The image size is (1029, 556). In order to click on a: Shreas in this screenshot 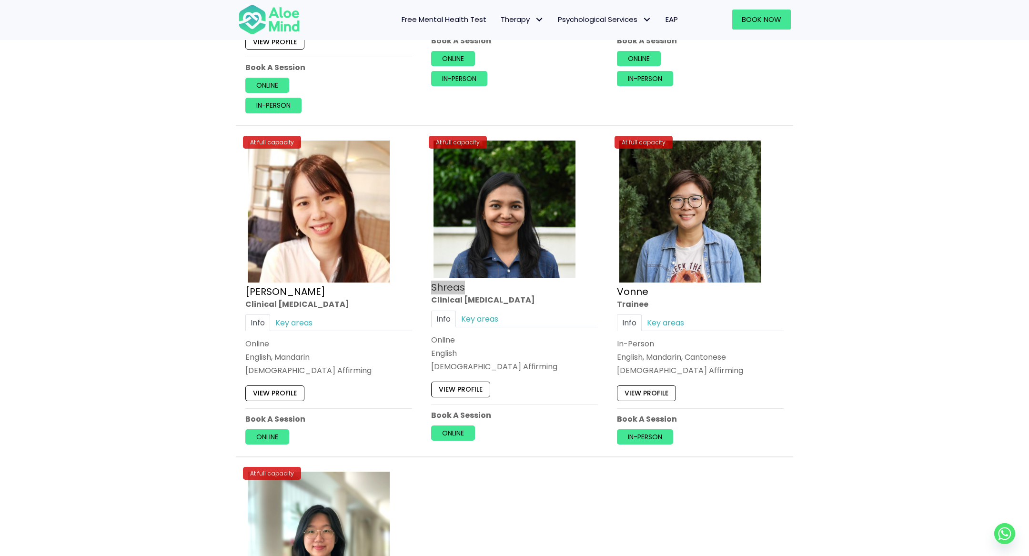, I will do `click(448, 287)`.